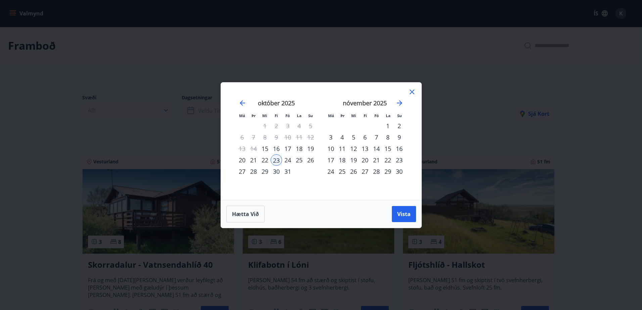 This screenshot has height=310, width=642. I want to click on button: Vista, so click(404, 214).